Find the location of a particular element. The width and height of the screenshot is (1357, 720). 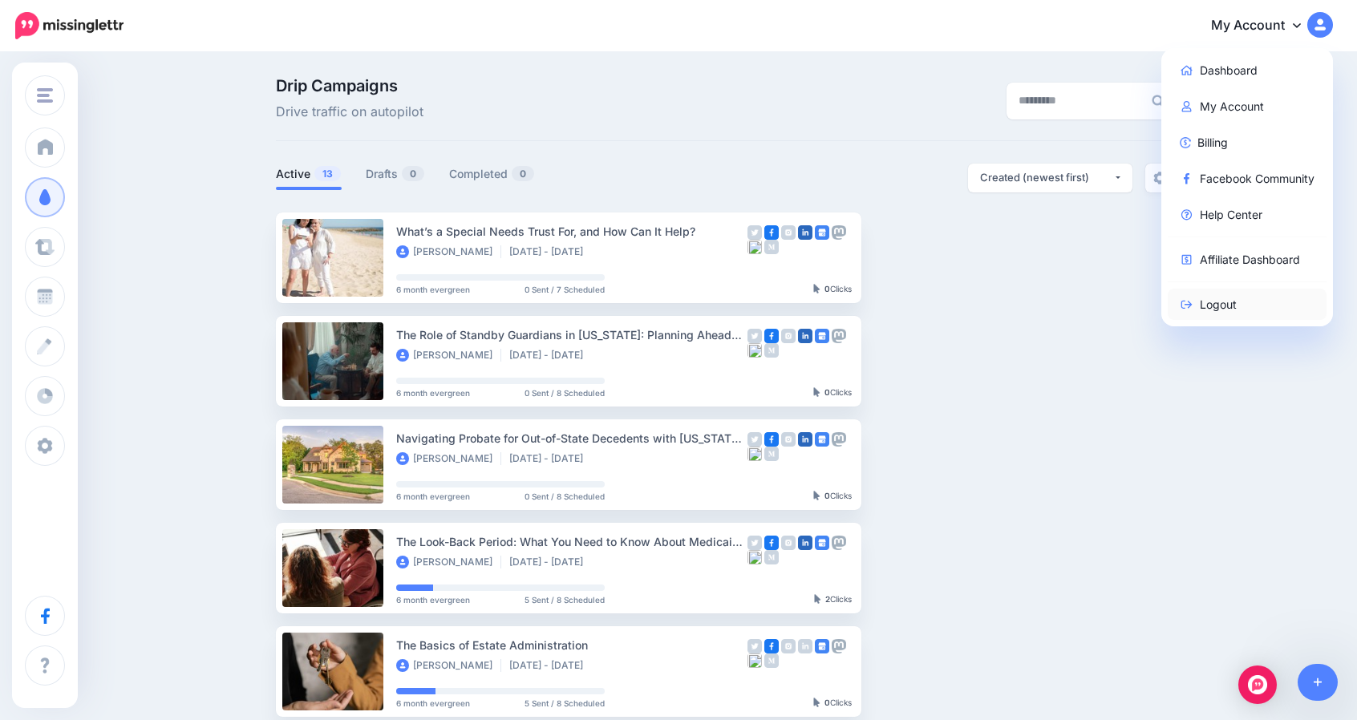

a: Affiliate Dashboard is located at coordinates (1247, 259).